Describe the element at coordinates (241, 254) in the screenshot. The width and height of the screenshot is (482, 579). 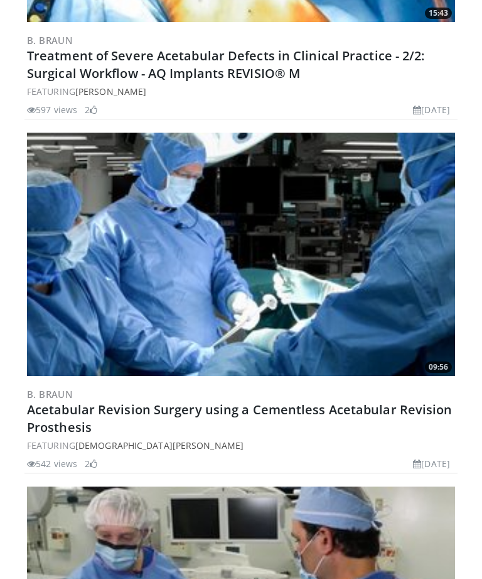
I see `a: 09:56` at that location.